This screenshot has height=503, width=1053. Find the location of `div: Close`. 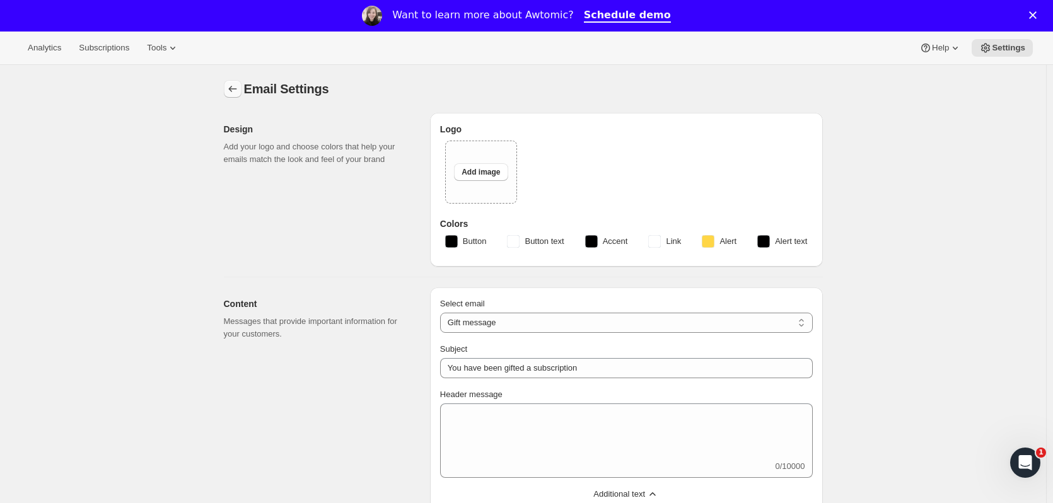

div: Close is located at coordinates (1035, 15).